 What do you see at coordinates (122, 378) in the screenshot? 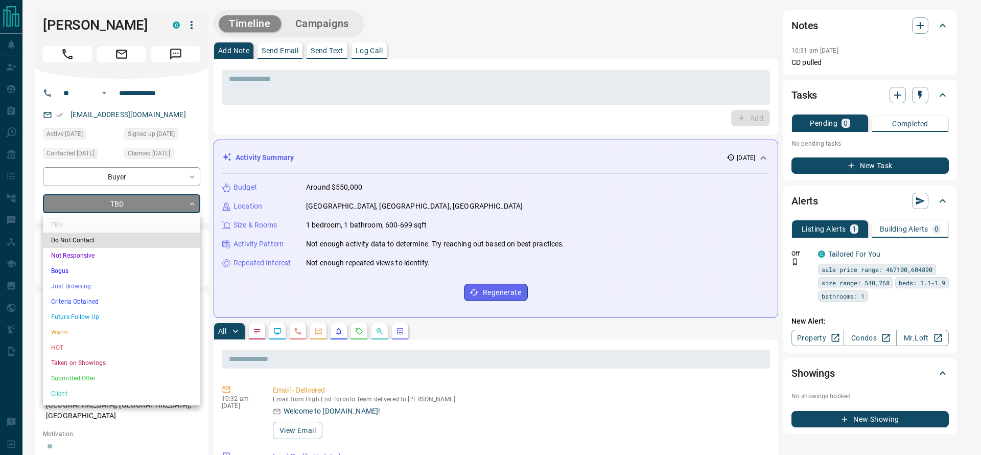
I see `li: Submitted Offer` at bounding box center [122, 378].